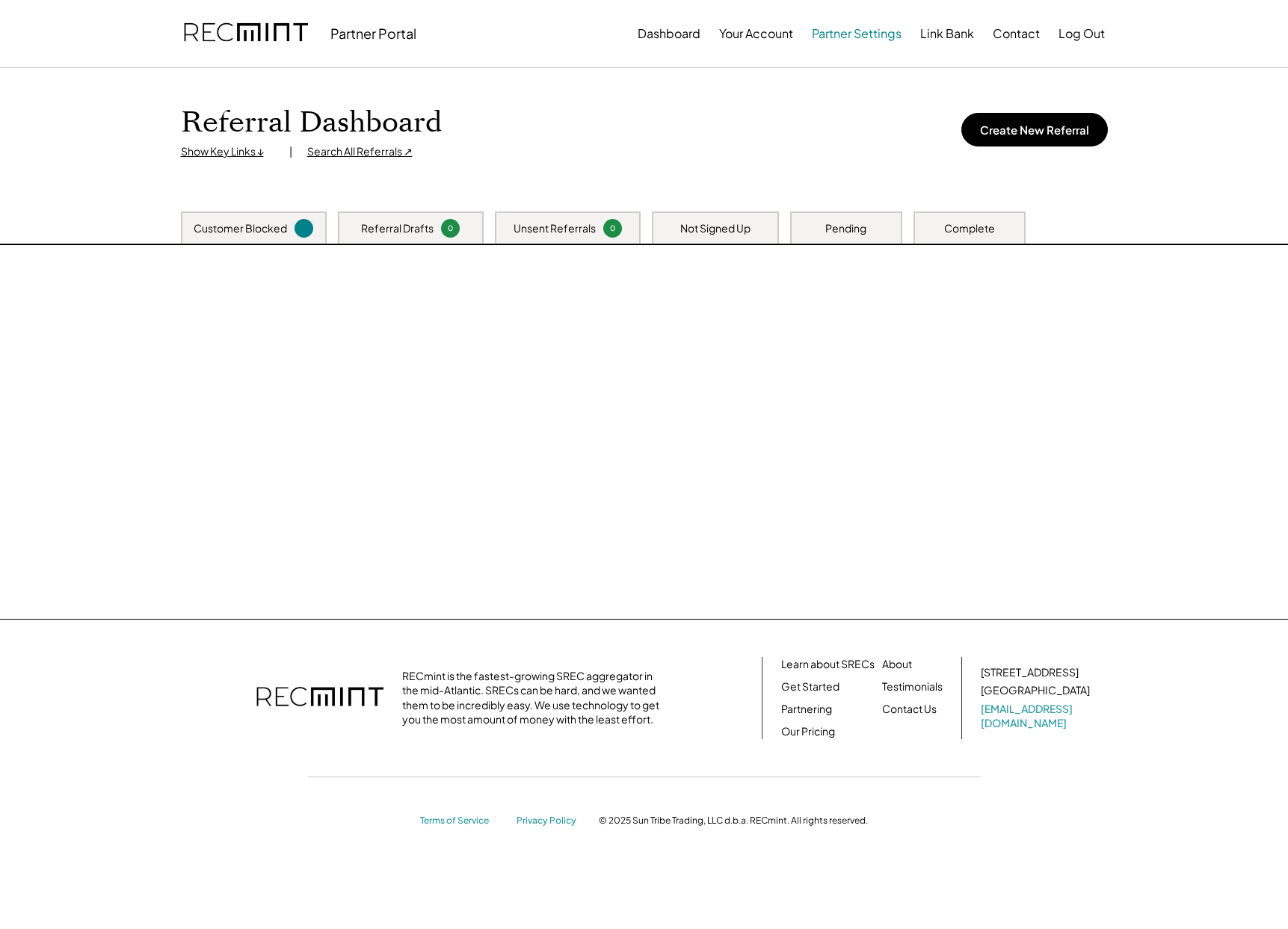 The height and width of the screenshot is (929, 1288). I want to click on h1: Referral Dashboard, so click(311, 123).